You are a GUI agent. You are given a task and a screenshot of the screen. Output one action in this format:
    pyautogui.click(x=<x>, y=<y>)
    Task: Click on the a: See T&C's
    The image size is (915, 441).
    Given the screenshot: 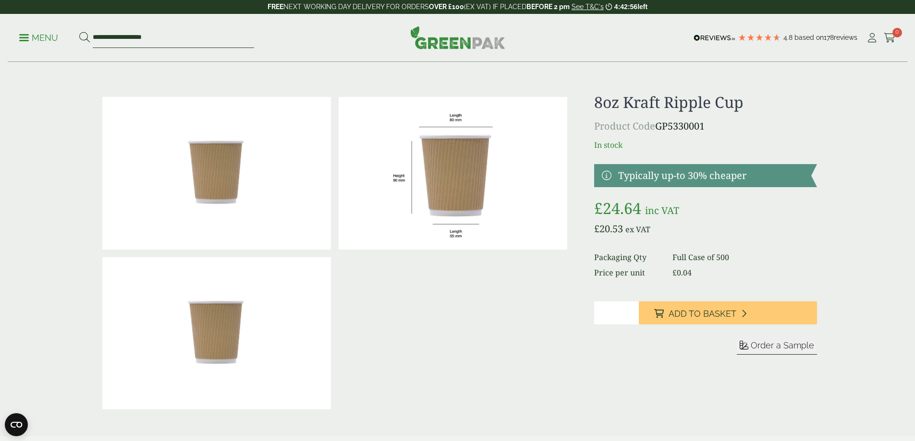 What is the action you would take?
    pyautogui.click(x=587, y=7)
    